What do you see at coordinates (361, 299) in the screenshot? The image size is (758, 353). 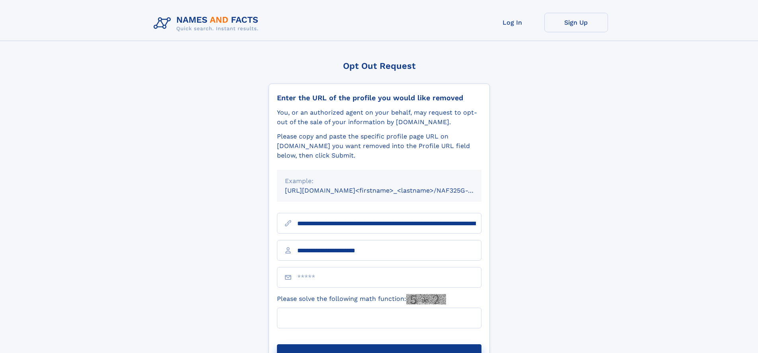 I see `label: Please solve the following math function:` at bounding box center [361, 299].